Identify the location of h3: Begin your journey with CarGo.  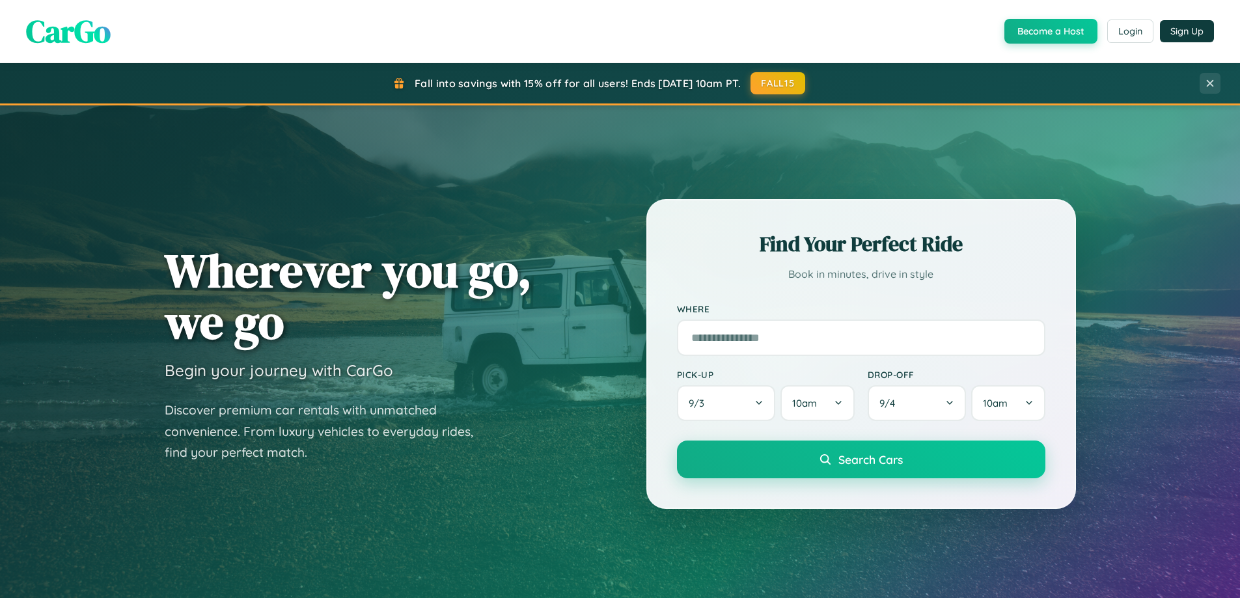
(279, 370).